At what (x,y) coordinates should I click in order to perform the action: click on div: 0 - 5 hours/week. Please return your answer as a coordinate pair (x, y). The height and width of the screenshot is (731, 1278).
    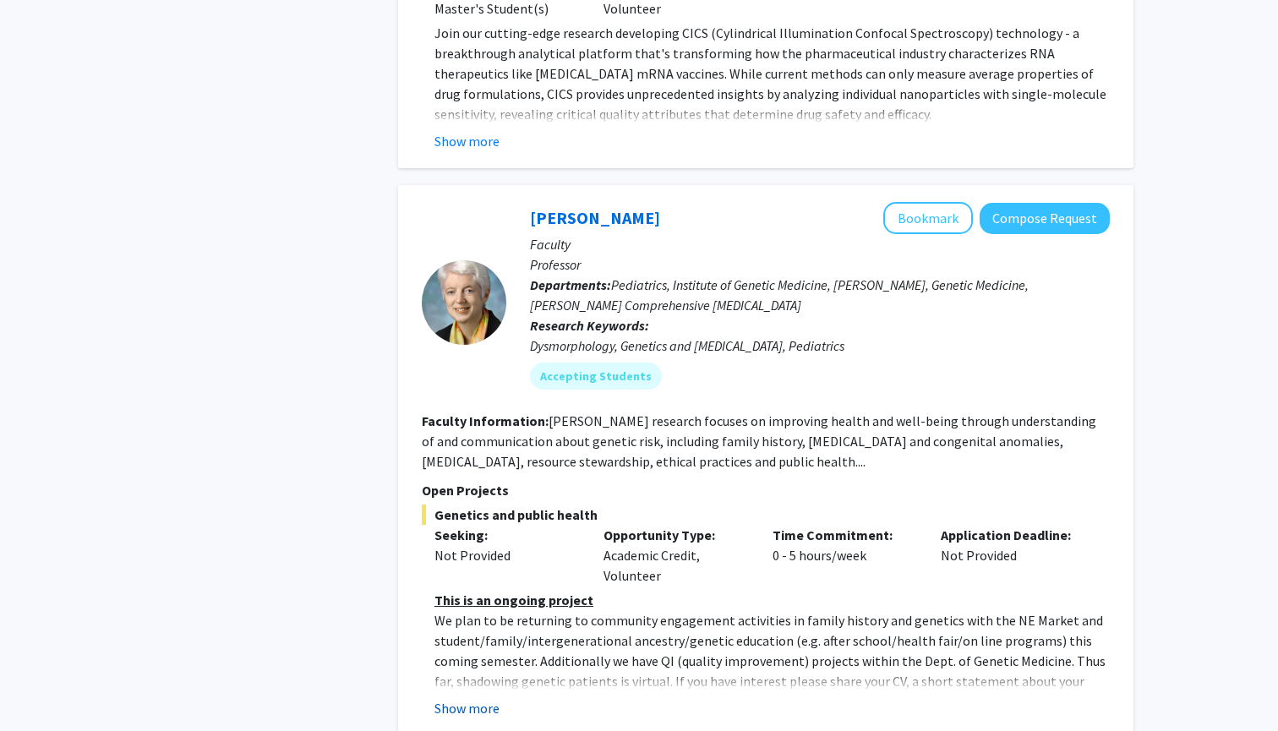
    Looking at the image, I should click on (844, 555).